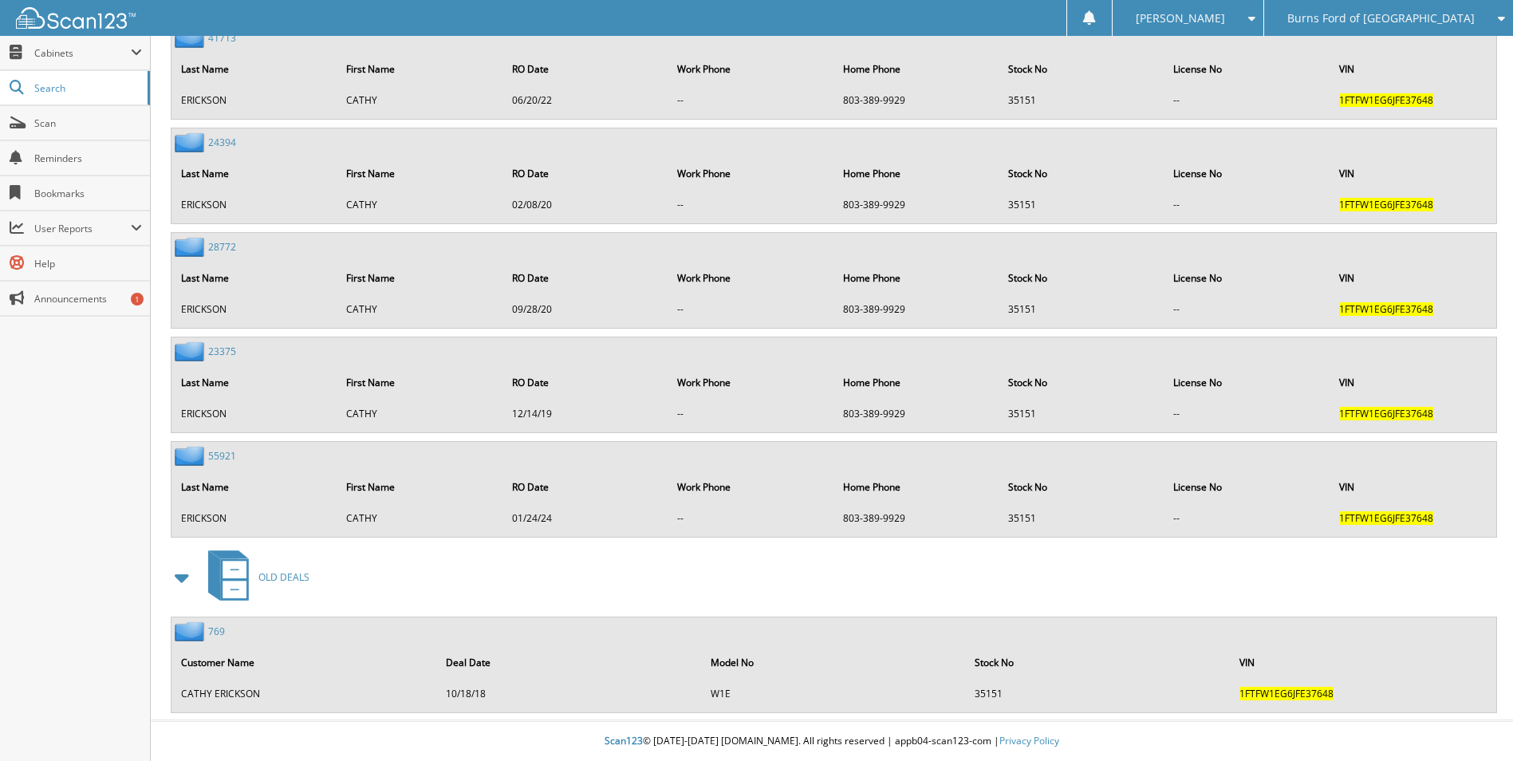 The height and width of the screenshot is (761, 1513). Describe the element at coordinates (305, 693) in the screenshot. I see `td: C A T H Y E R I C K S O N` at that location.